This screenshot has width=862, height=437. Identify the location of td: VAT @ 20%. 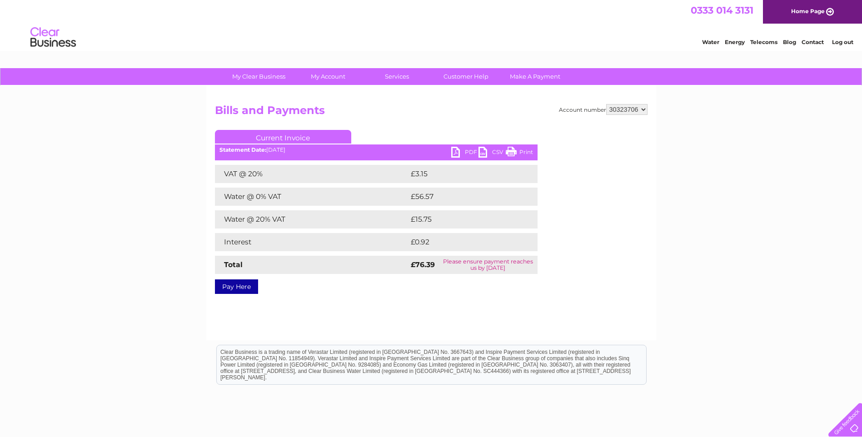
(312, 174).